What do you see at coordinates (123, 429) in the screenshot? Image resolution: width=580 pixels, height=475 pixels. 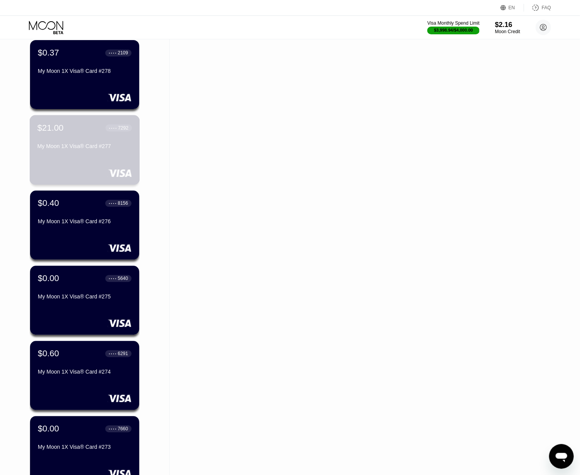 I see `div: 7660` at bounding box center [123, 429].